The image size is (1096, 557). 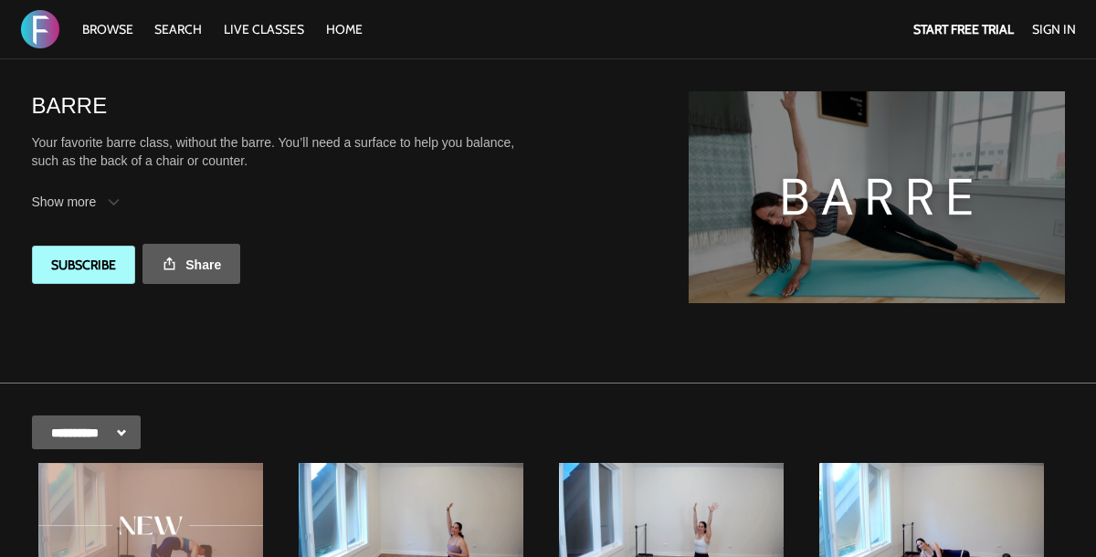 What do you see at coordinates (64, 202) in the screenshot?
I see `span: Show more` at bounding box center [64, 202].